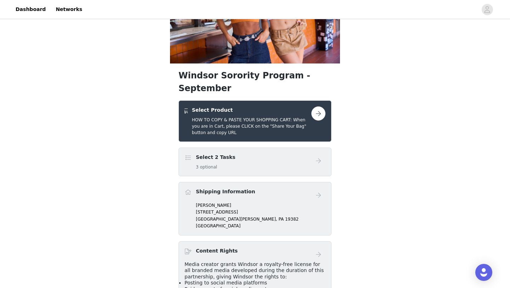  Describe the element at coordinates (484, 272) in the screenshot. I see `div: Open Intercom Messenger` at that location.